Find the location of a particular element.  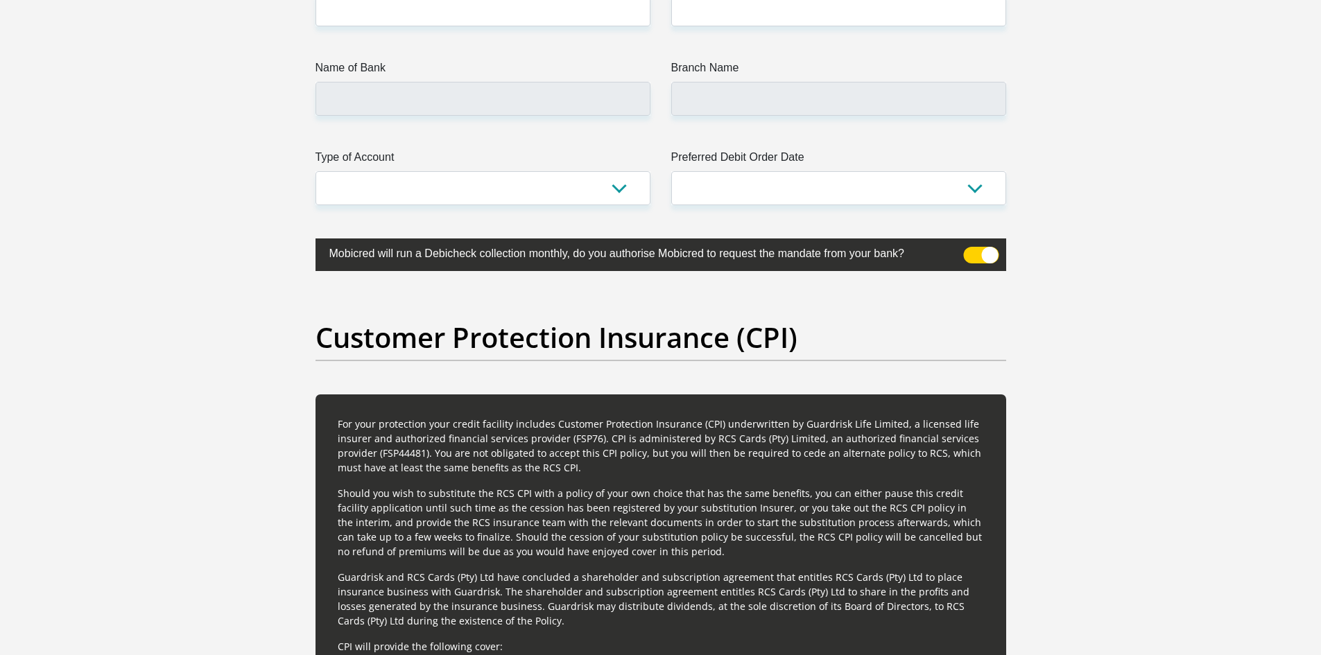

p: CPI will provide the following cover: is located at coordinates (661, 646).